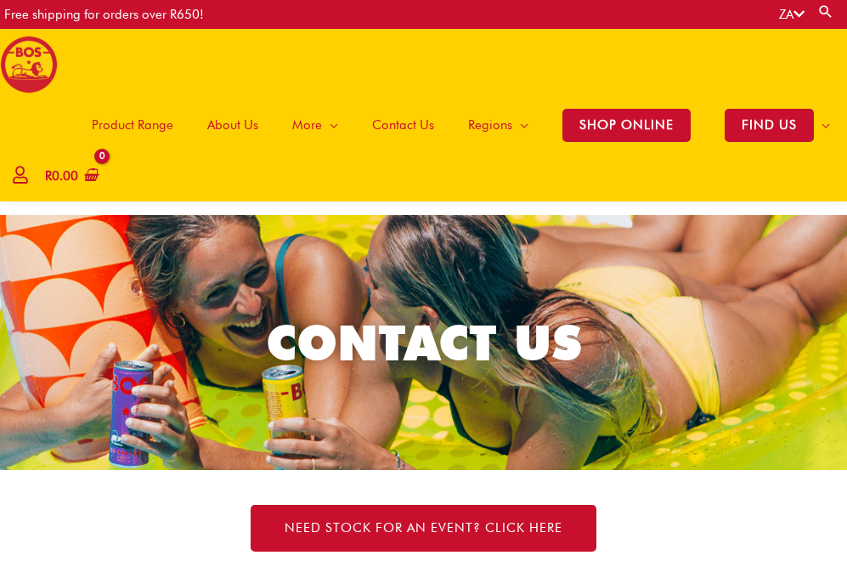 The height and width of the screenshot is (578, 847). What do you see at coordinates (48, 176) in the screenshot?
I see `span: R` at bounding box center [48, 176].